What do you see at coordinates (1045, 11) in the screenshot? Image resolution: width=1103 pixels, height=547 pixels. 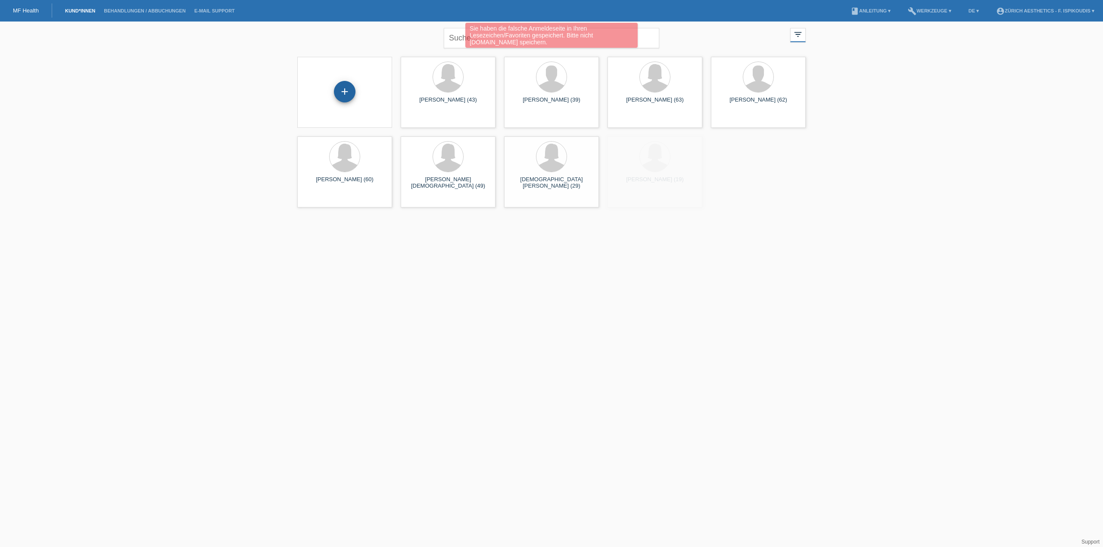 I see `a: account_circleZürich Aesthetics - F. Ispikoudis ▾` at bounding box center [1045, 11].